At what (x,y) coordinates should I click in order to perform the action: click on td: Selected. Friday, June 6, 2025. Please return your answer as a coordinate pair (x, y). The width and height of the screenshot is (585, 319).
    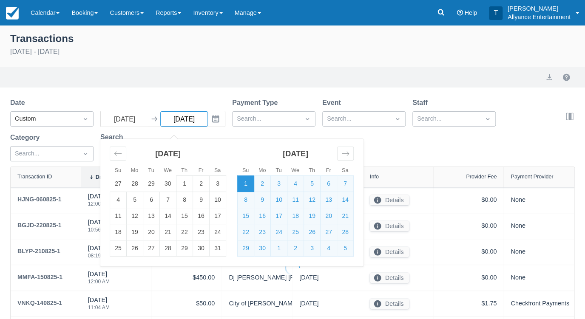
    Looking at the image, I should click on (329, 184).